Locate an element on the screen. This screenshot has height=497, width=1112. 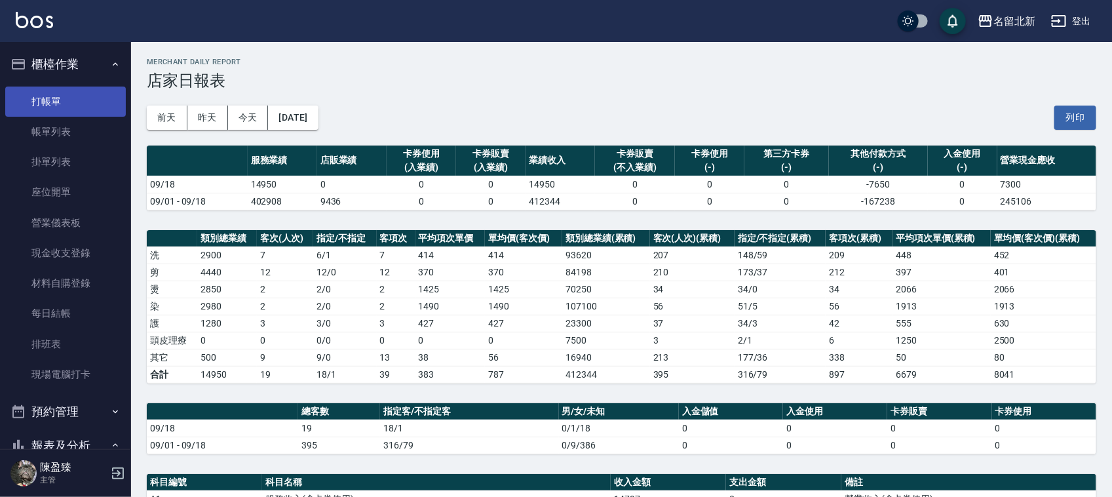
td: 2066 is located at coordinates (1043, 289).